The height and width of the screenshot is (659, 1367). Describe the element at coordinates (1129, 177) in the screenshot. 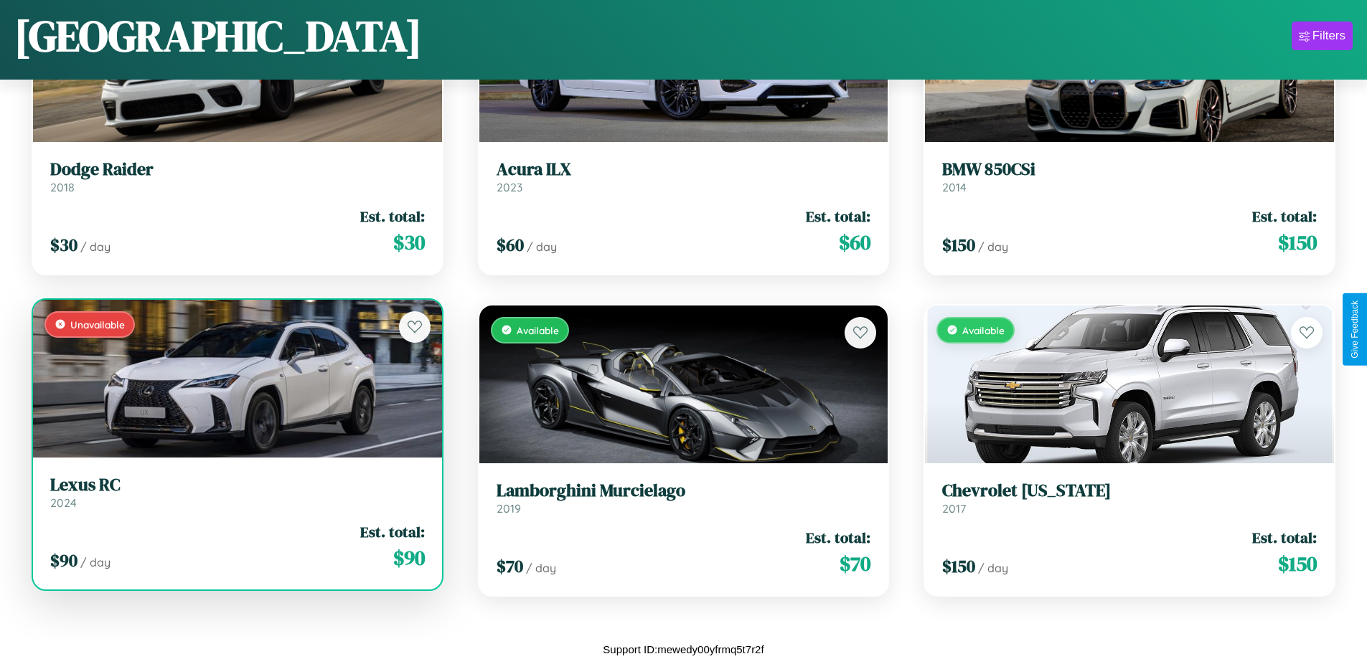

I see `a: BMW 850CSi2014` at that location.